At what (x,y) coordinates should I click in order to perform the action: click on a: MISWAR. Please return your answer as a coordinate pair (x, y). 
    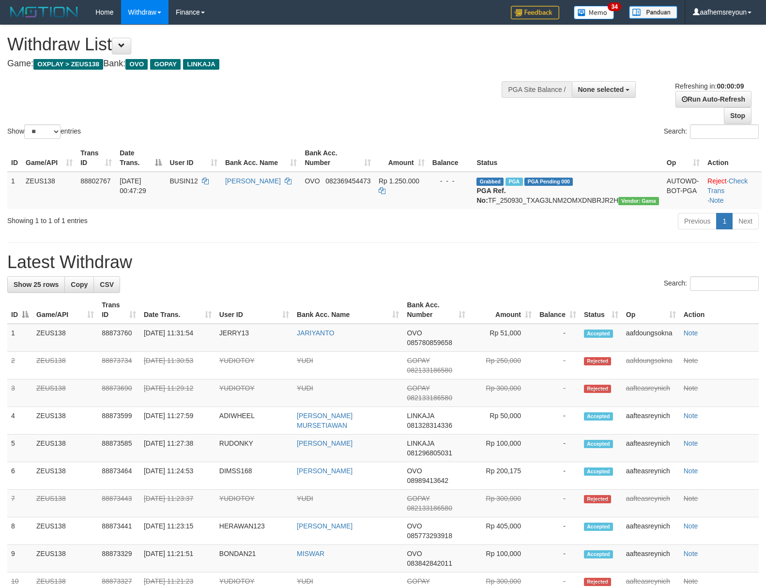
    Looking at the image, I should click on (310, 554).